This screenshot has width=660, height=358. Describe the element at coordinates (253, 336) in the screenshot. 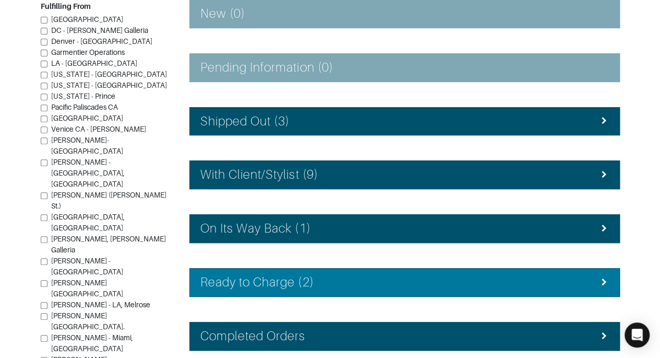

I see `h4: Completed Orders` at that location.